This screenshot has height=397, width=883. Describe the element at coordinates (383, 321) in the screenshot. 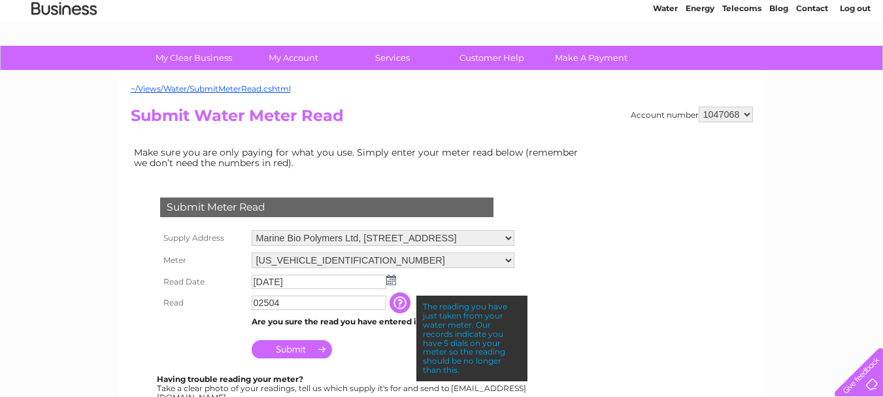

I see `td: Are you sure the read you have entered is correct?` at that location.